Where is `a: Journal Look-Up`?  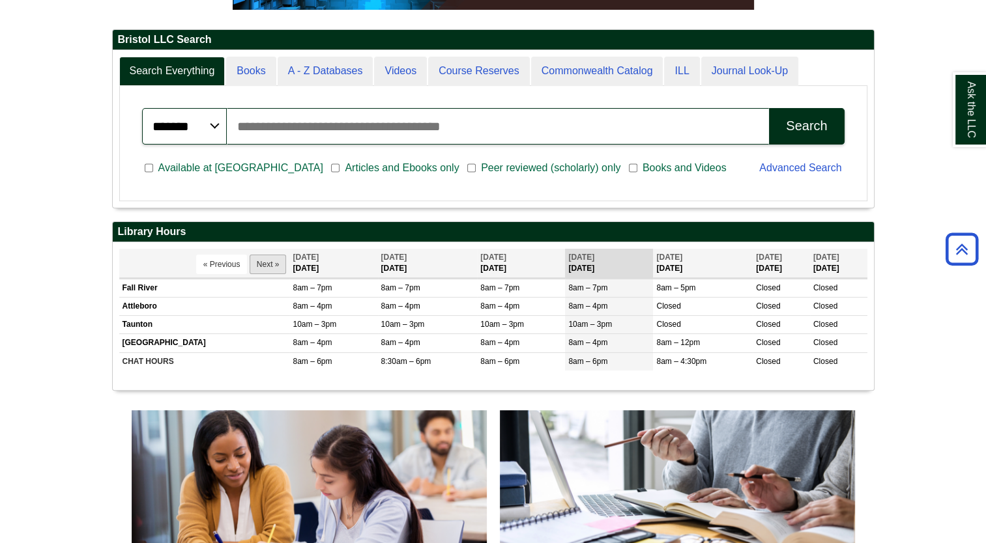
a: Journal Look-Up is located at coordinates (749, 71).